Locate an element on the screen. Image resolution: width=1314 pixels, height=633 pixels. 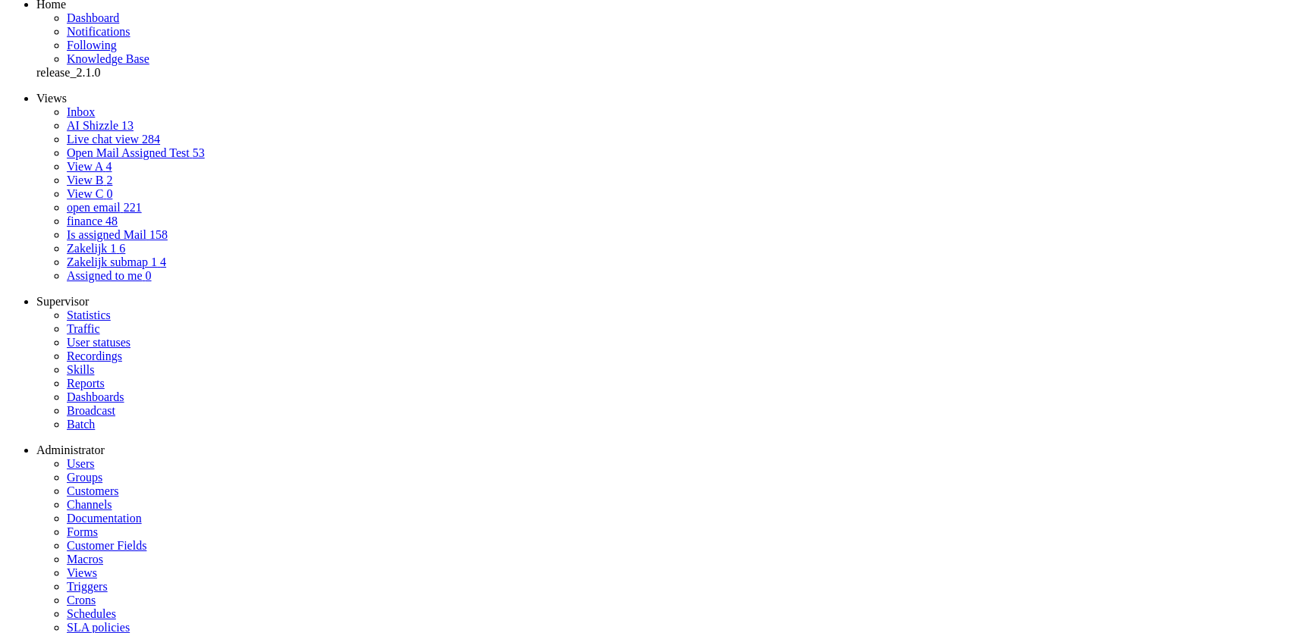
a: Assigned to me 0 is located at coordinates (109, 275).